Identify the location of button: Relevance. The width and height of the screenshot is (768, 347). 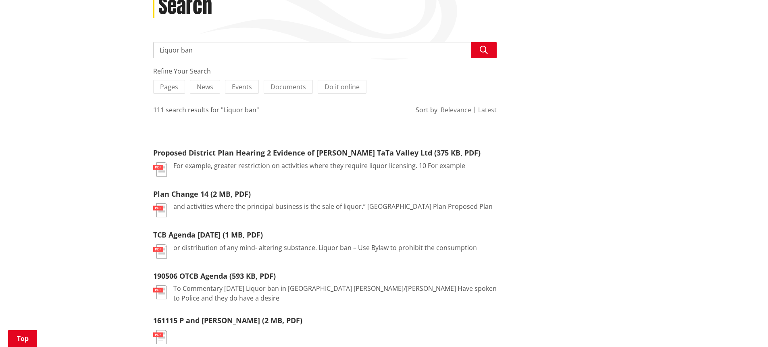
(456, 110).